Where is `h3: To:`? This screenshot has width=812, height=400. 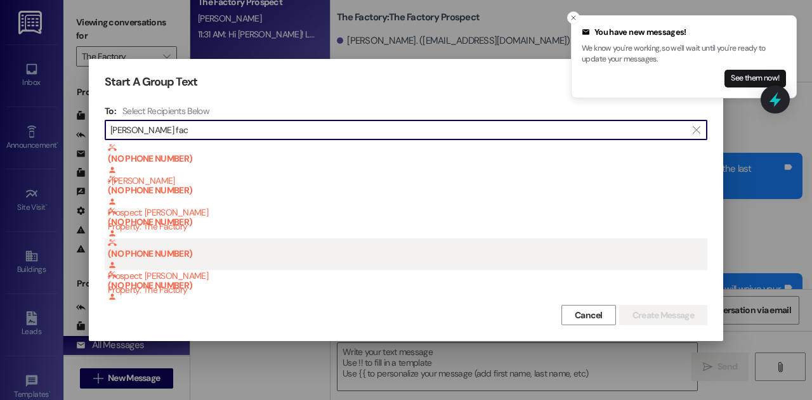 h3: To: is located at coordinates (110, 111).